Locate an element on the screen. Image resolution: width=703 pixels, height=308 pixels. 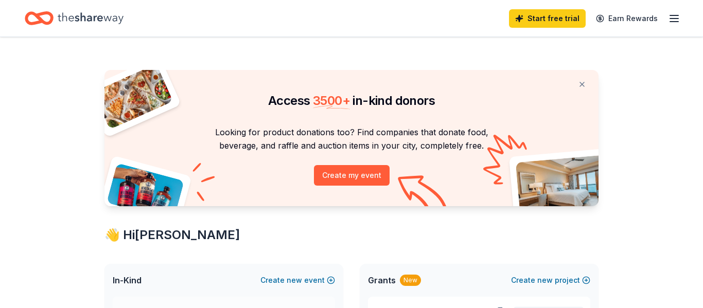
img: Curvy arrow is located at coordinates (424, 195).